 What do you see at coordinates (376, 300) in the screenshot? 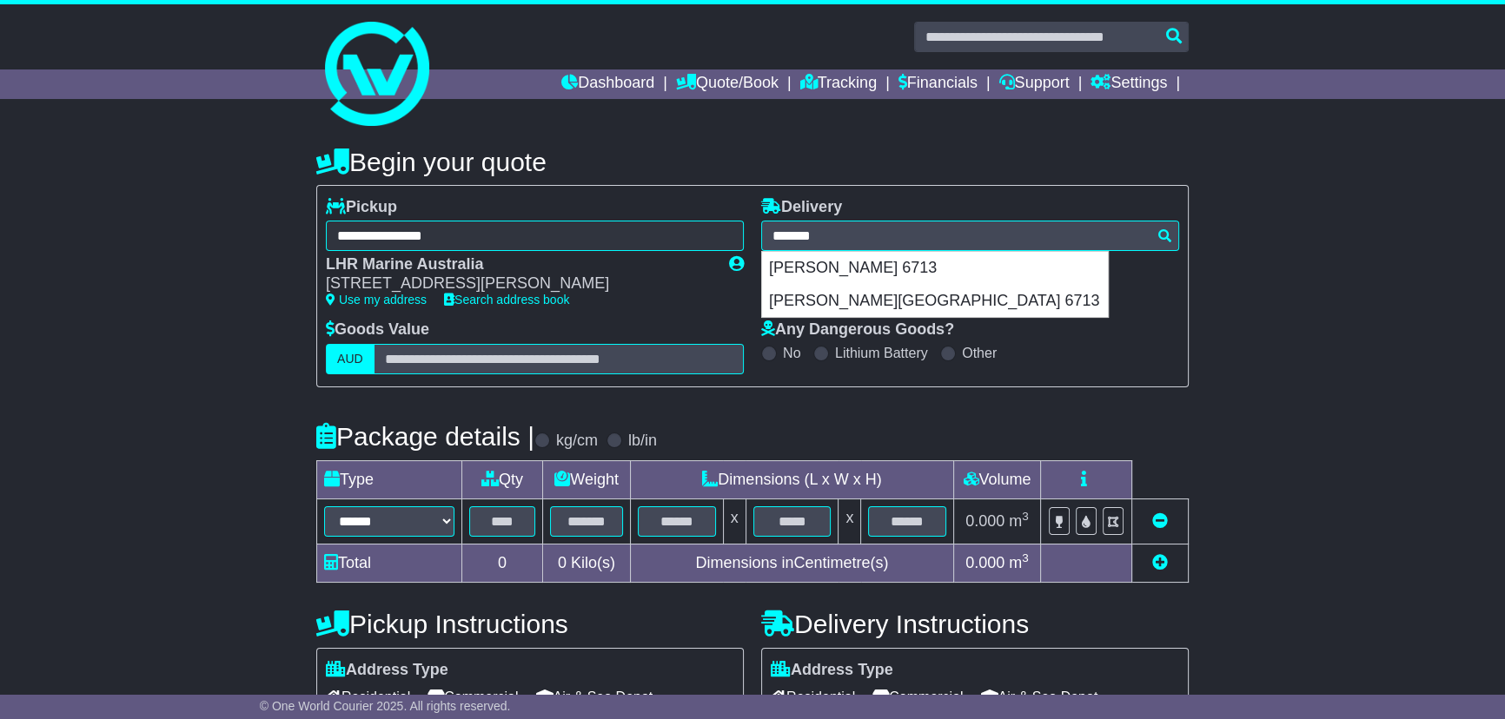
I see `a: Use my address` at bounding box center [376, 300].